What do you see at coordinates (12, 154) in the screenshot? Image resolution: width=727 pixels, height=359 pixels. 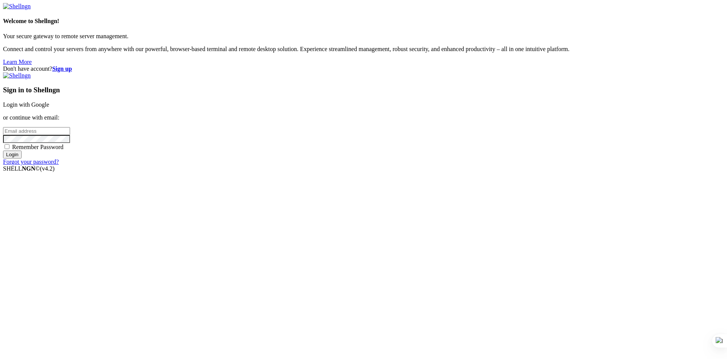 I see `input: Login` at bounding box center [12, 154].